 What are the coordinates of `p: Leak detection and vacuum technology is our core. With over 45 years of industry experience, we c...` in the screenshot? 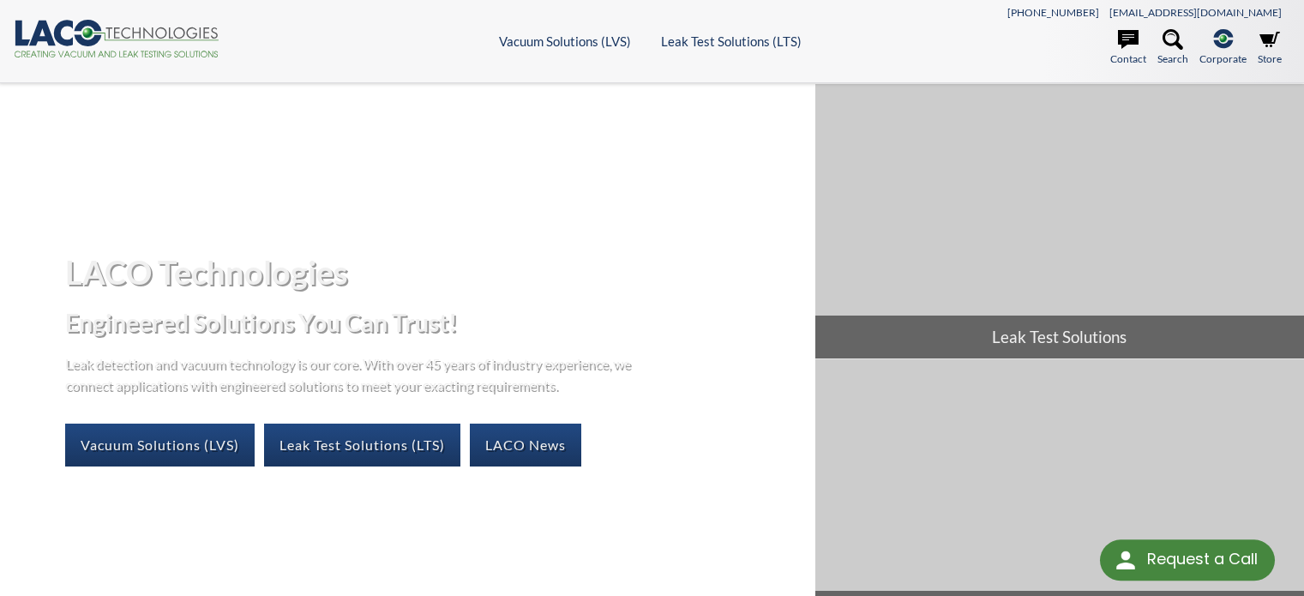 It's located at (352, 374).